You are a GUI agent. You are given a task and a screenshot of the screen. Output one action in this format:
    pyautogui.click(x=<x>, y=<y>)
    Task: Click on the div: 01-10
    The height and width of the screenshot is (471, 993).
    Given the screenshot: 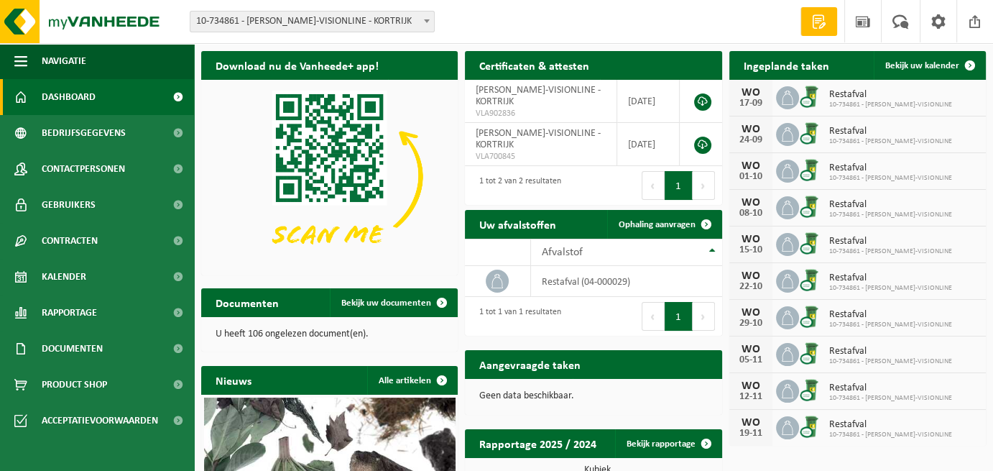 What is the action you would take?
    pyautogui.click(x=751, y=177)
    